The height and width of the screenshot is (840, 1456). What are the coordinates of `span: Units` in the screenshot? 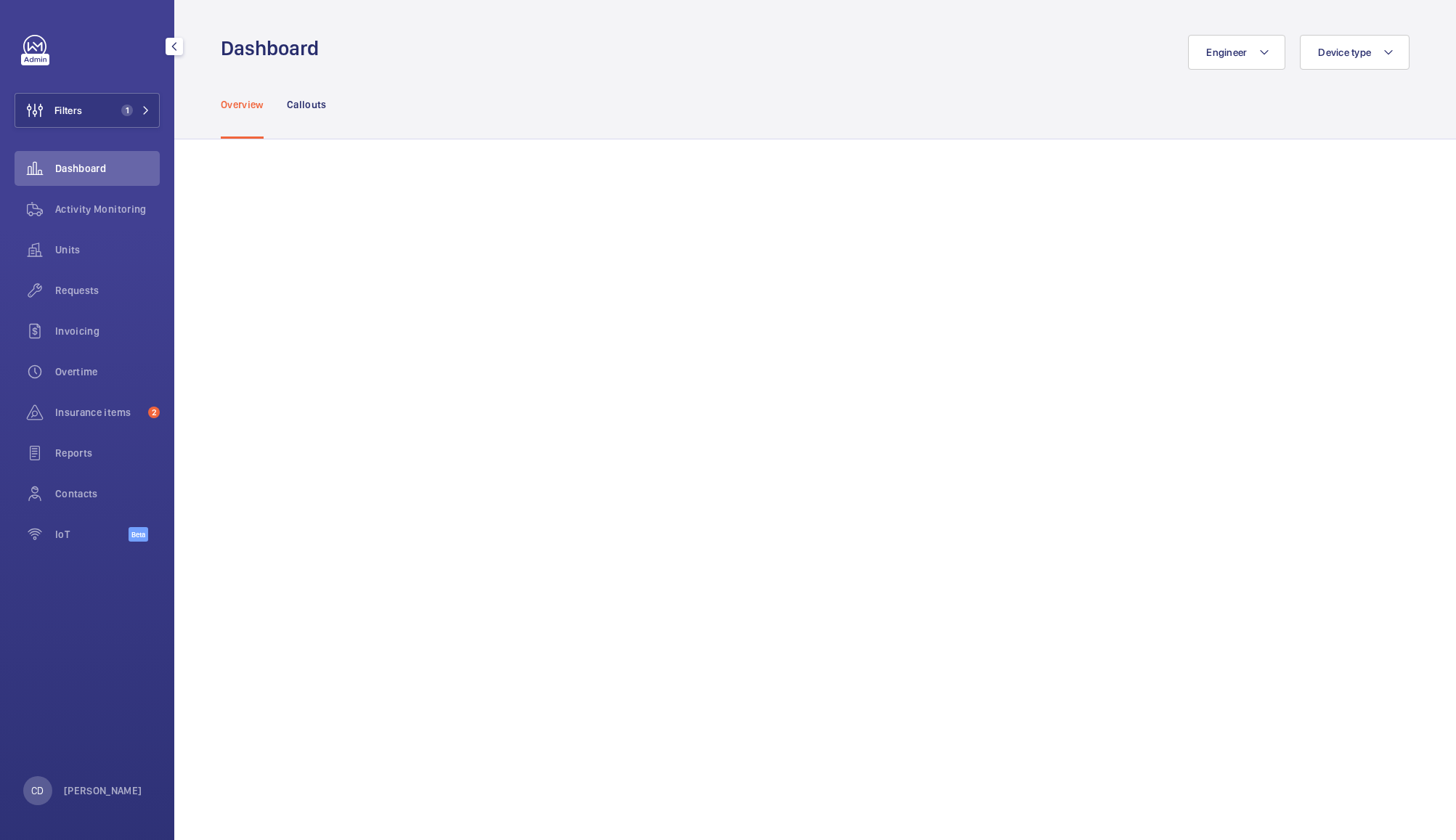 It's located at (107, 249).